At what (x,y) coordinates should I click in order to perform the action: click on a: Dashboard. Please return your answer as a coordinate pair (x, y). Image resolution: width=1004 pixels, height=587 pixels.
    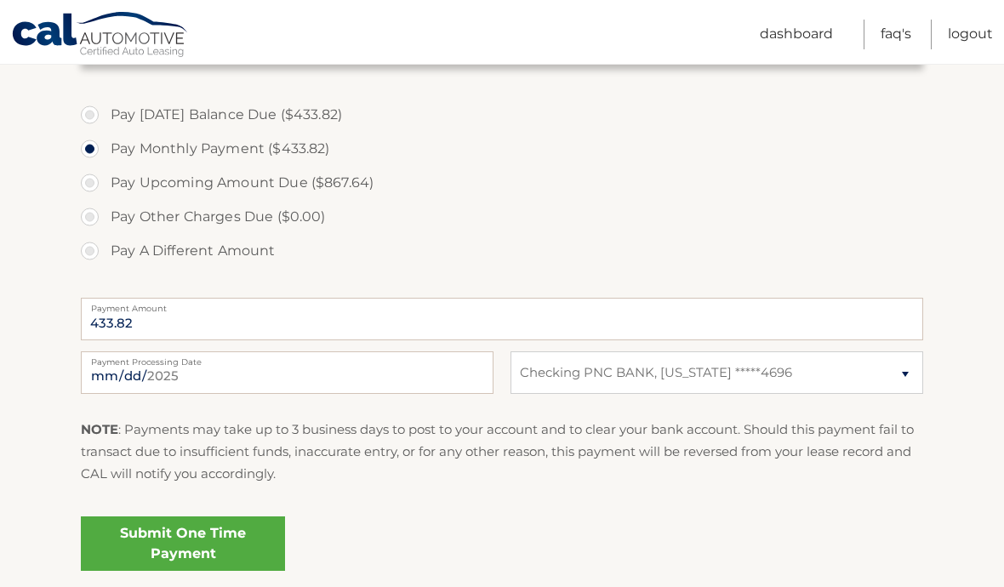
    Looking at the image, I should click on (797, 34).